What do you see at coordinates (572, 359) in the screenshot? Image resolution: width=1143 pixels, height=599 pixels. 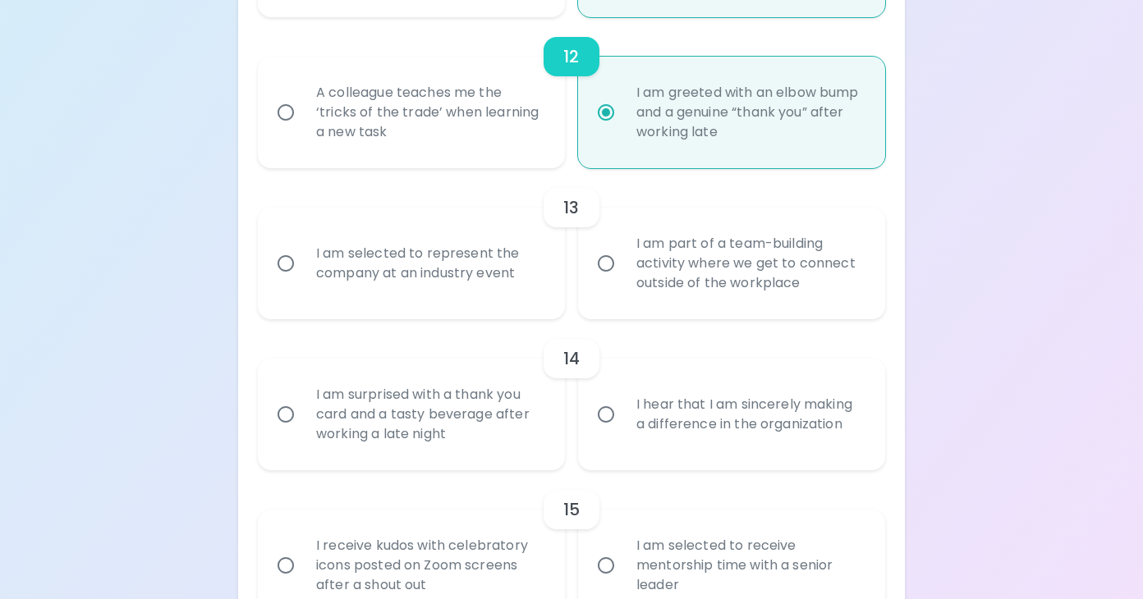 I see `h6: 14` at bounding box center [572, 359].